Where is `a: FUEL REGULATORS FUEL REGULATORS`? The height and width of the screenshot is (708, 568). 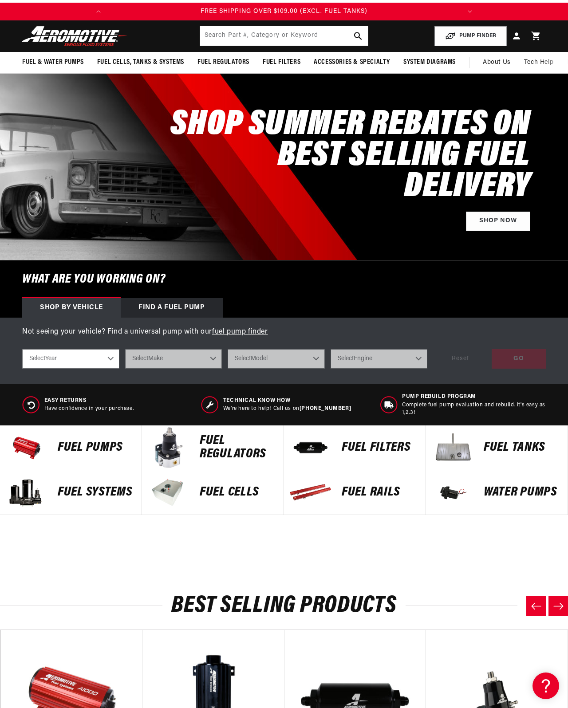 a: FUEL REGULATORS FUEL REGULATORS is located at coordinates (213, 448).